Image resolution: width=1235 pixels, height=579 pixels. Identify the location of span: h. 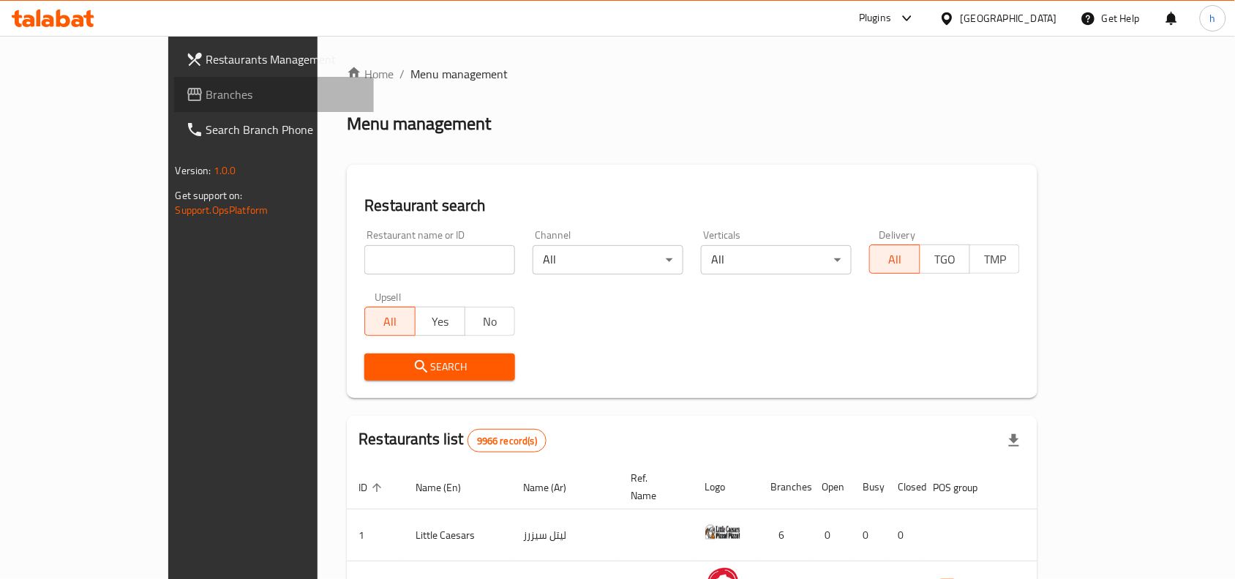
(1213, 18).